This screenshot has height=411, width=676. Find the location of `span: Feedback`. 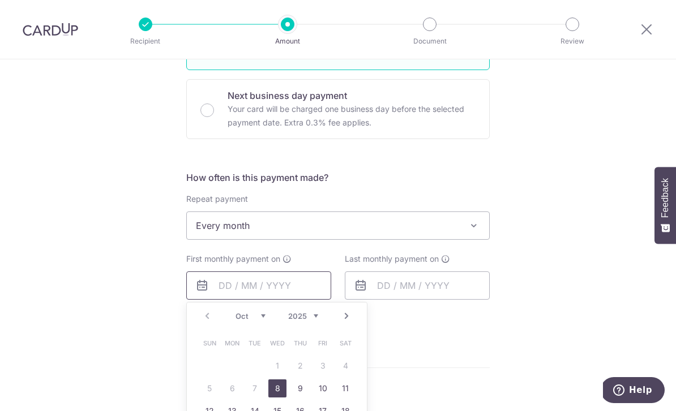

span: Feedback is located at coordinates (665, 198).